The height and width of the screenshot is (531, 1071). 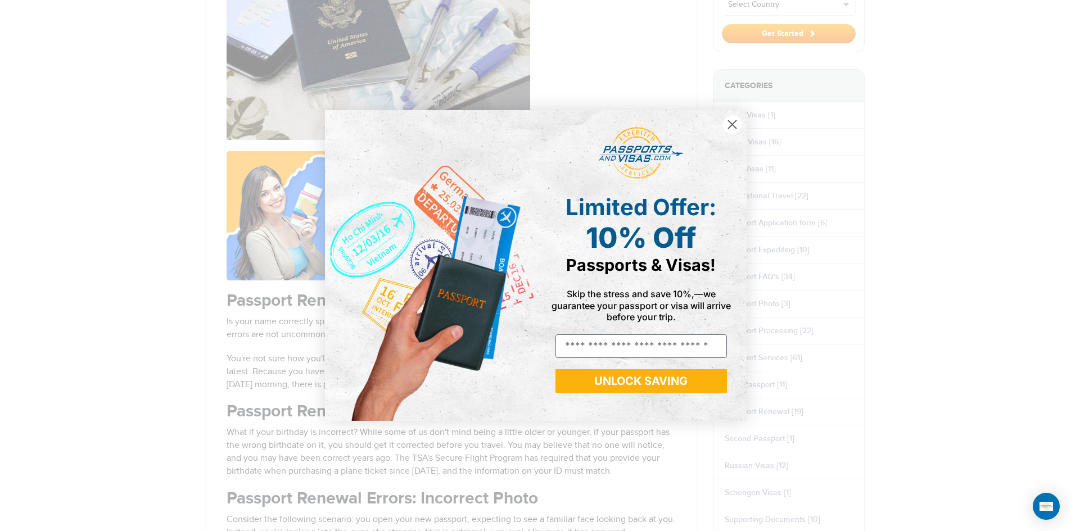 What do you see at coordinates (641, 305) in the screenshot?
I see `span: Skip the stress and save 10%,—we guarantee your passport or visa will arrive before your trip.` at bounding box center [641, 305].